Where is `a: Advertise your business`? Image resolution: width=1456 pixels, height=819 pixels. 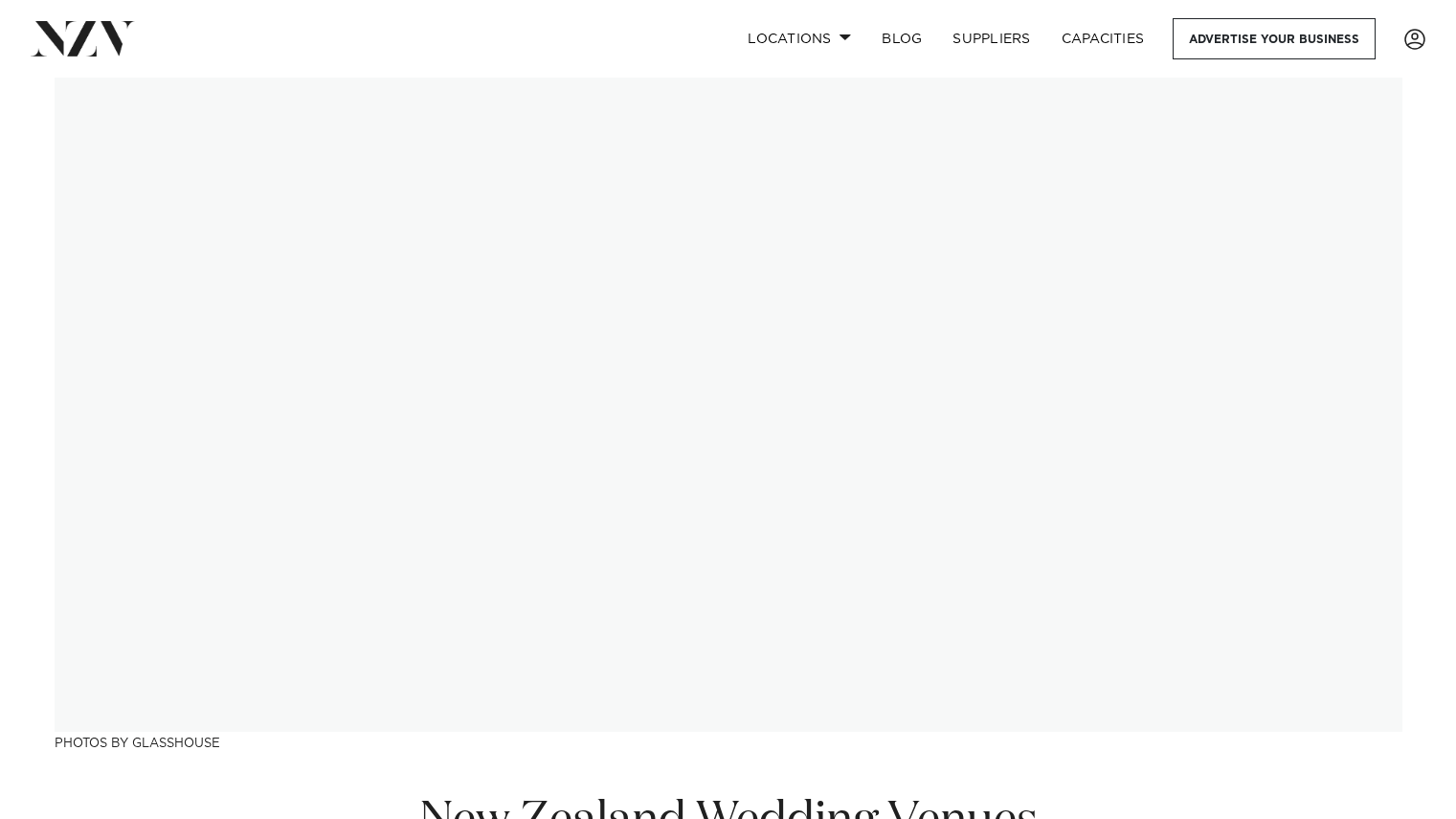
a: Advertise your business is located at coordinates (1274, 38).